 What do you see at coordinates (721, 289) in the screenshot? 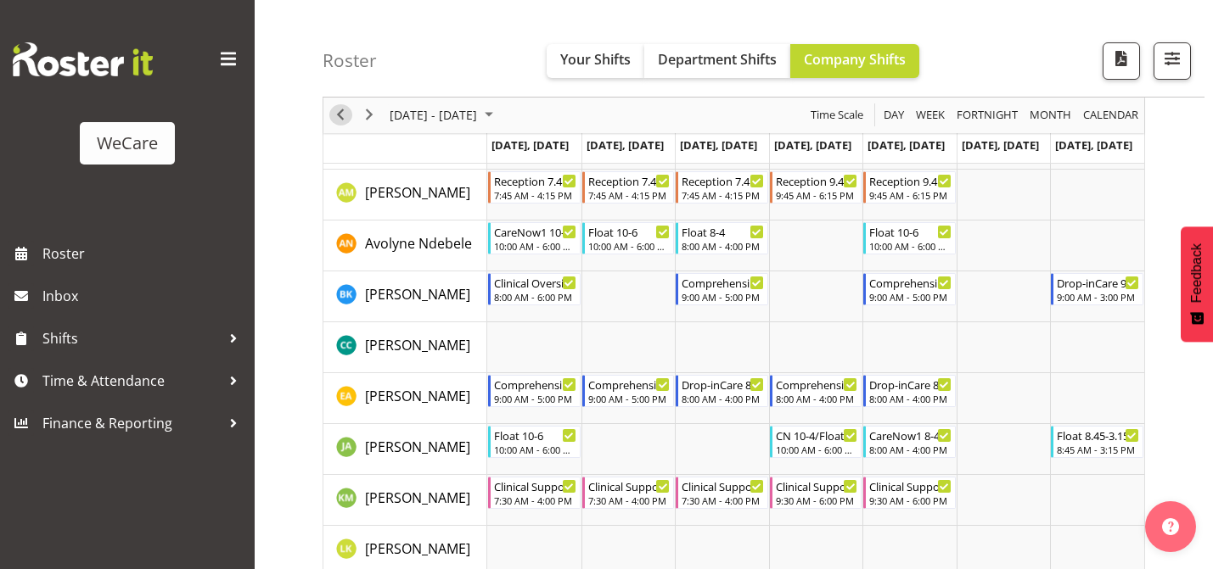
I see `div: Brian Ko"s event - Comprehensive Consult 9-5 Begin From Wednesday, October 8, 2025 at 9:00:00 AM ...` at bounding box center [721, 289].